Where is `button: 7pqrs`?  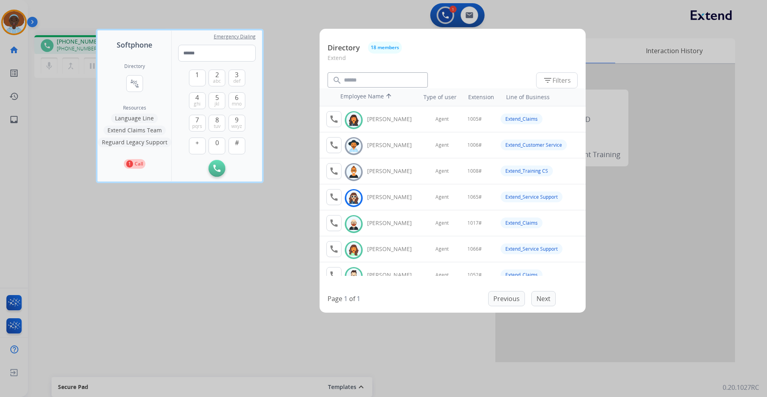
button: 7pqrs is located at coordinates (197, 123).